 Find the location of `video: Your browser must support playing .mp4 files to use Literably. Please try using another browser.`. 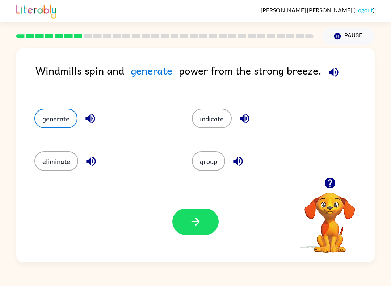

video: Your browser must support playing .mp4 files to use Literably. Please try using another browser. is located at coordinates (330, 218).